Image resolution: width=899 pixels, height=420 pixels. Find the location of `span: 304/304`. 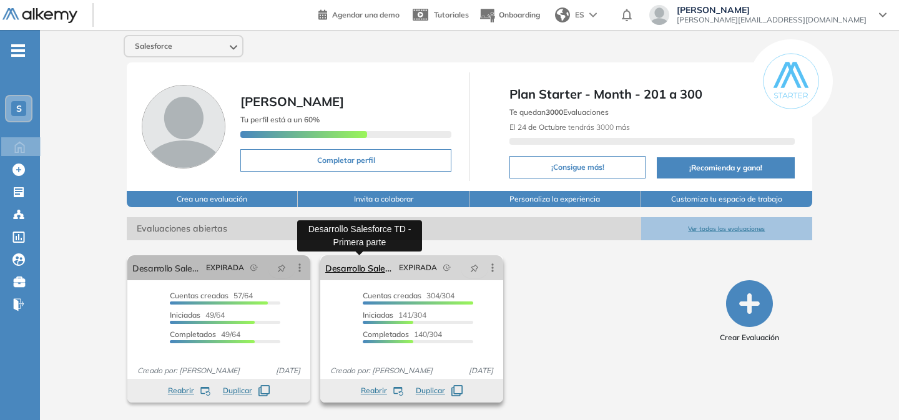

span: 304/304 is located at coordinates (408, 295).